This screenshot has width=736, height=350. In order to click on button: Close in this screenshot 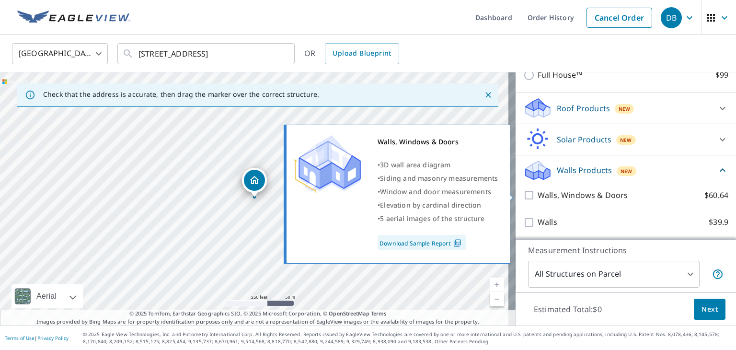, I will do `click(488, 95)`.